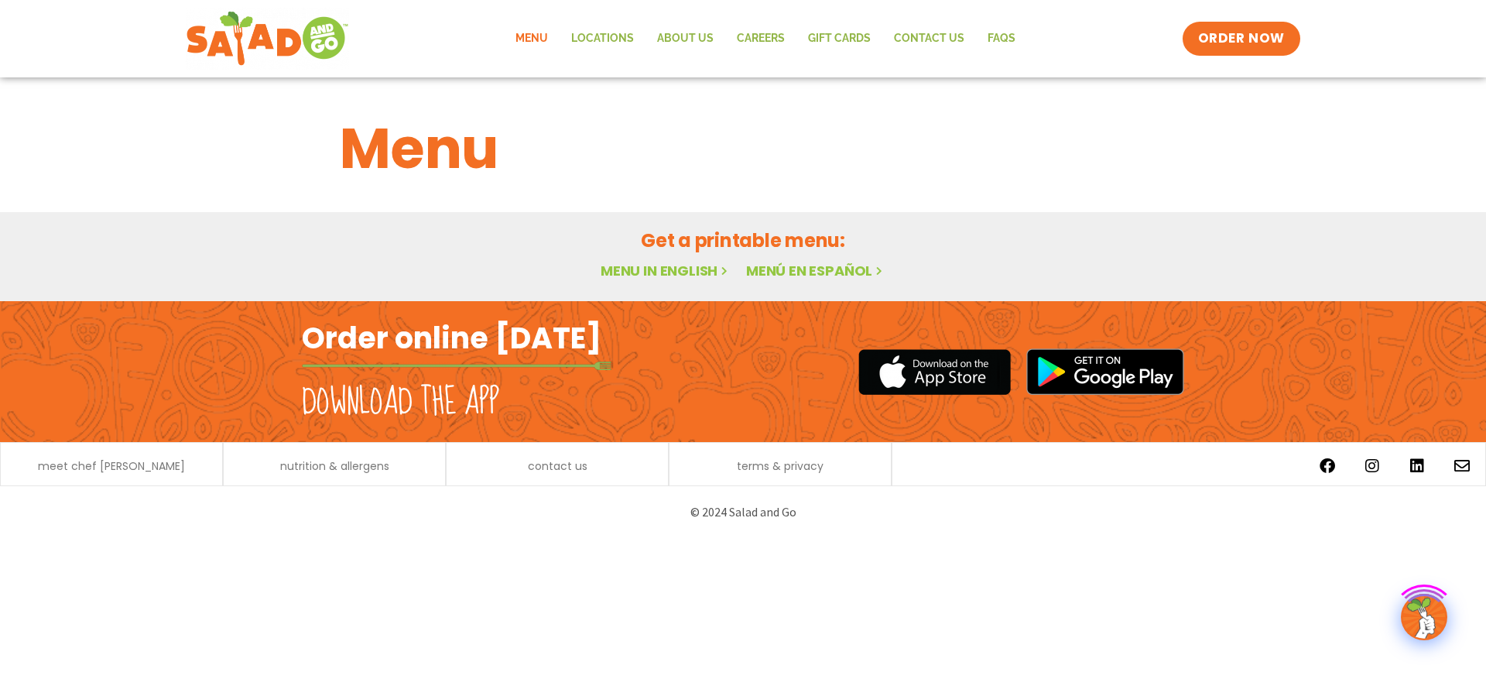 The width and height of the screenshot is (1486, 679). I want to click on a: contact us, so click(557, 466).